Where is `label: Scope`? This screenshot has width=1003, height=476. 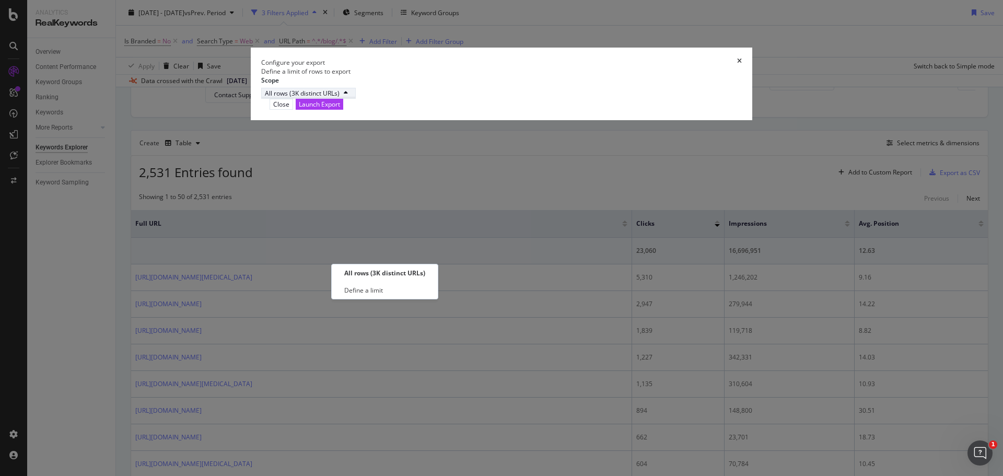
label: Scope is located at coordinates (270, 80).